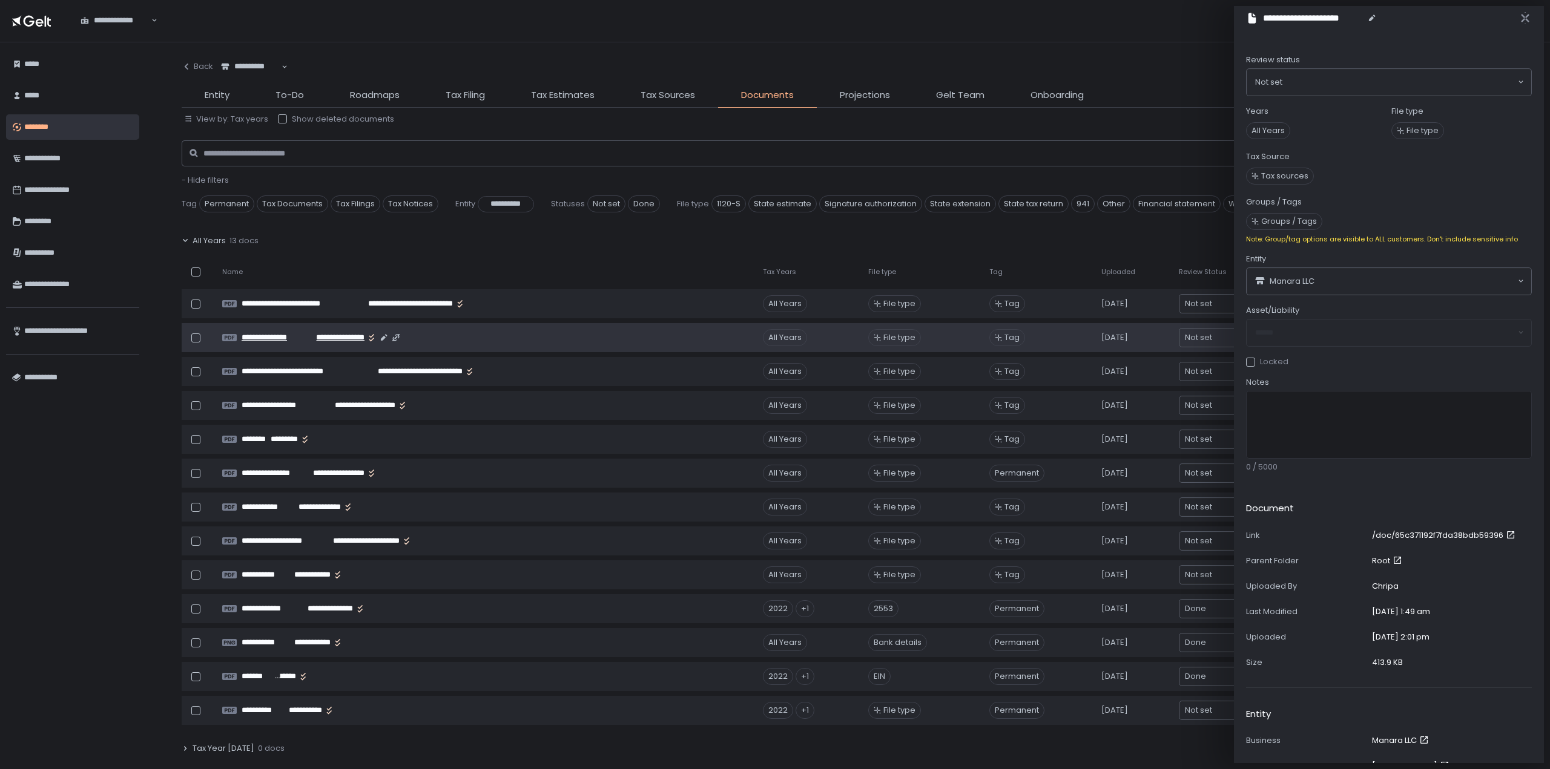 The image size is (1550, 769). Describe the element at coordinates (1306, 587) in the screenshot. I see `div: Uploaded By` at that location.